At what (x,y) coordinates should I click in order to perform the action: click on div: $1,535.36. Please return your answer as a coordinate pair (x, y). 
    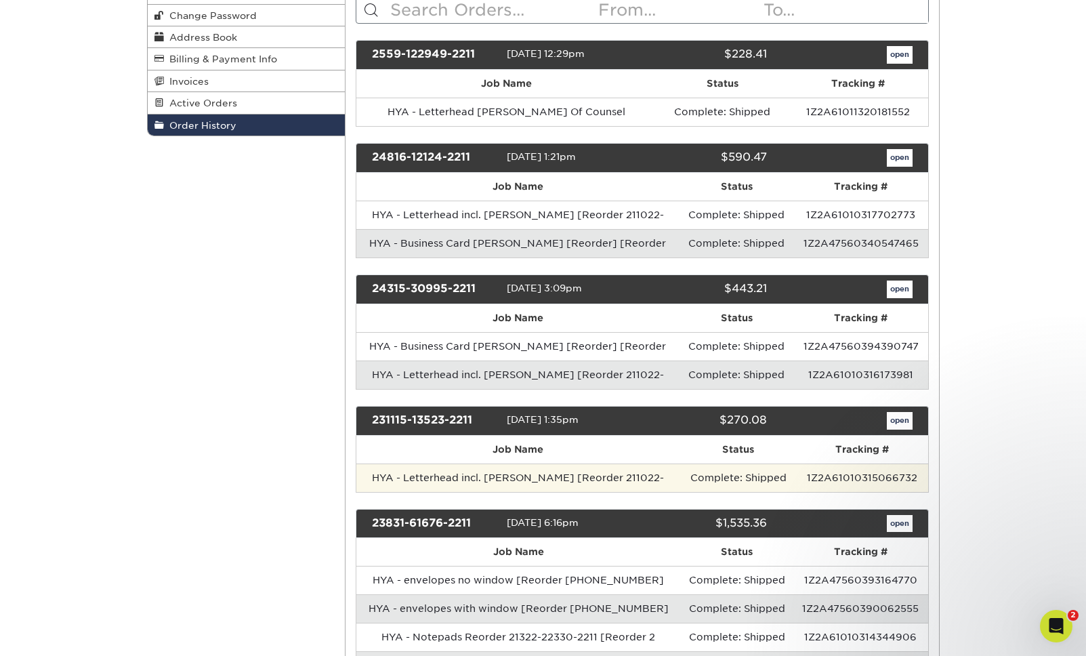
    Looking at the image, I should click on (705, 524).